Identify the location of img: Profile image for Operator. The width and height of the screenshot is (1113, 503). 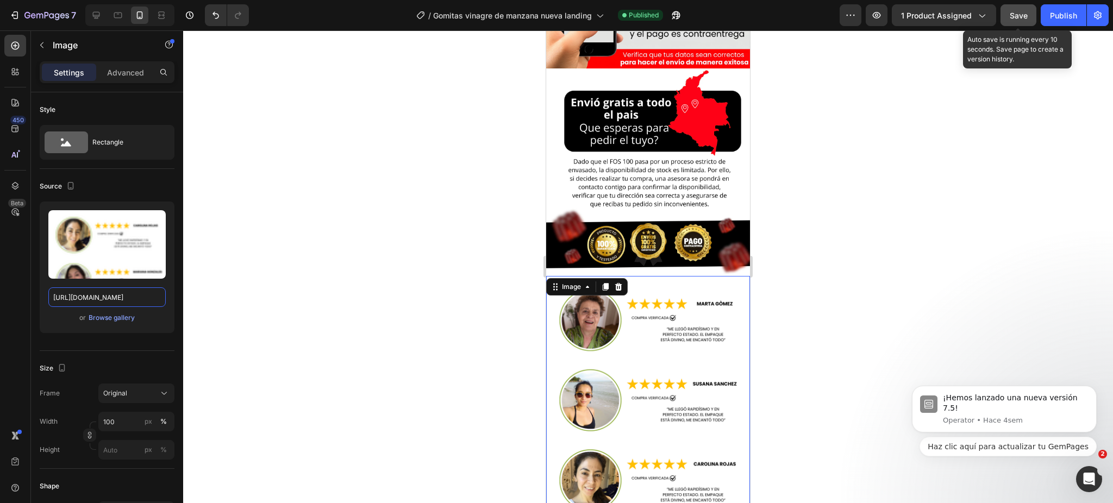
(33, 44).